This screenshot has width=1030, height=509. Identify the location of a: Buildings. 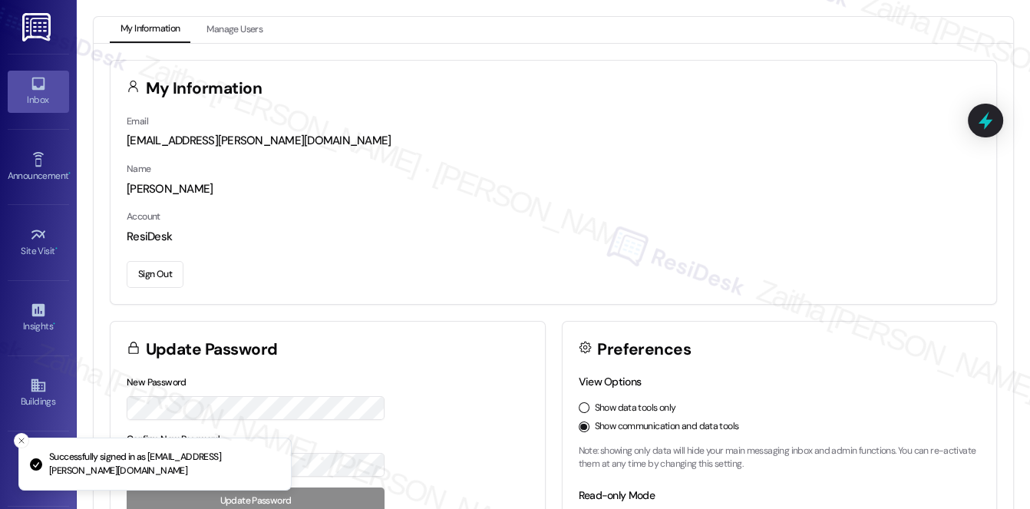
(38, 393).